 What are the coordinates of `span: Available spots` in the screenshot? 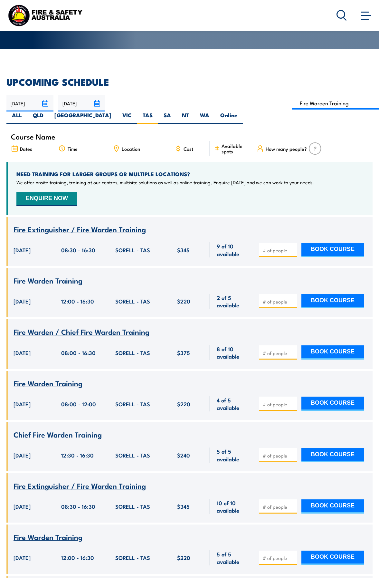 It's located at (235, 149).